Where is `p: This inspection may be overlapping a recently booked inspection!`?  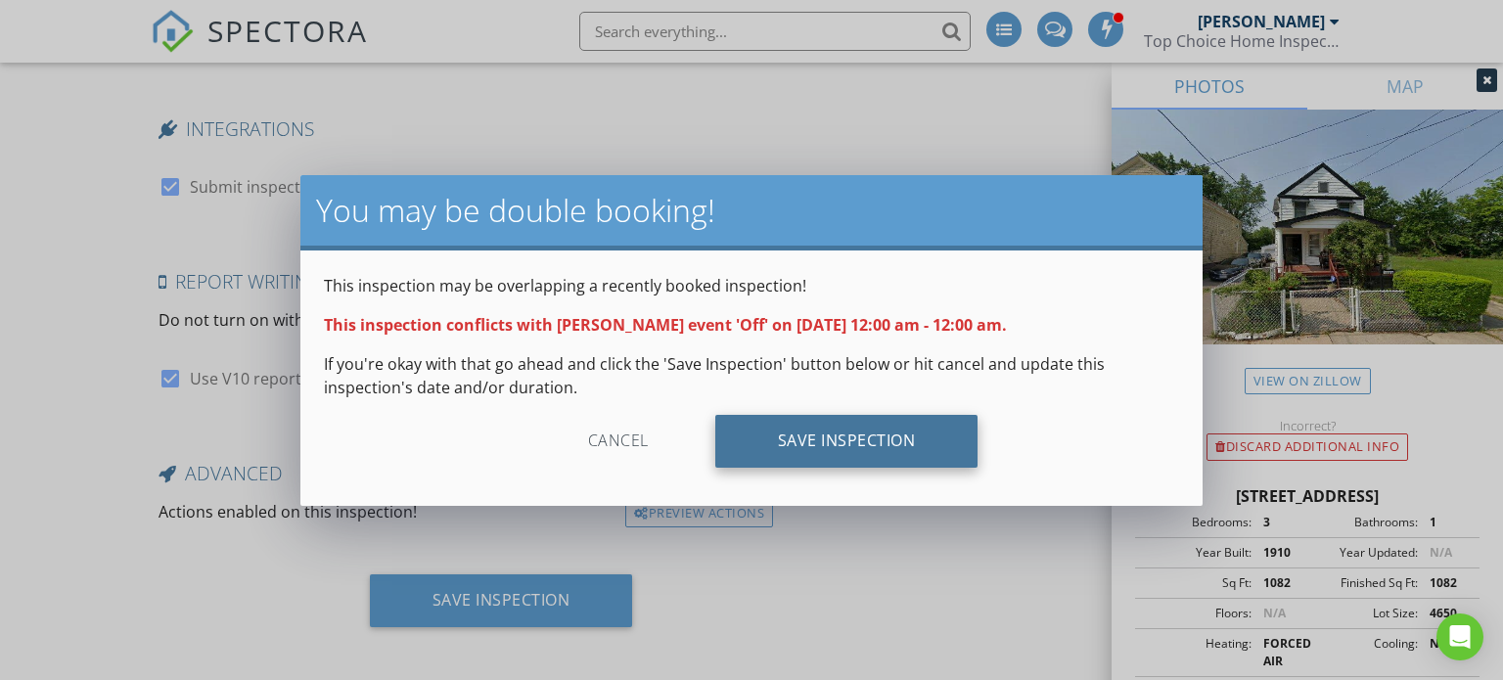
p: This inspection may be overlapping a recently booked inspection! is located at coordinates (752, 286).